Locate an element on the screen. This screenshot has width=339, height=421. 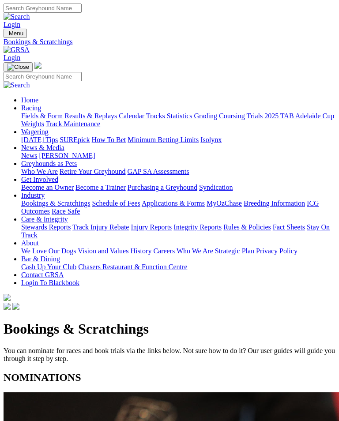
a: Become a Trainer is located at coordinates (101, 187).